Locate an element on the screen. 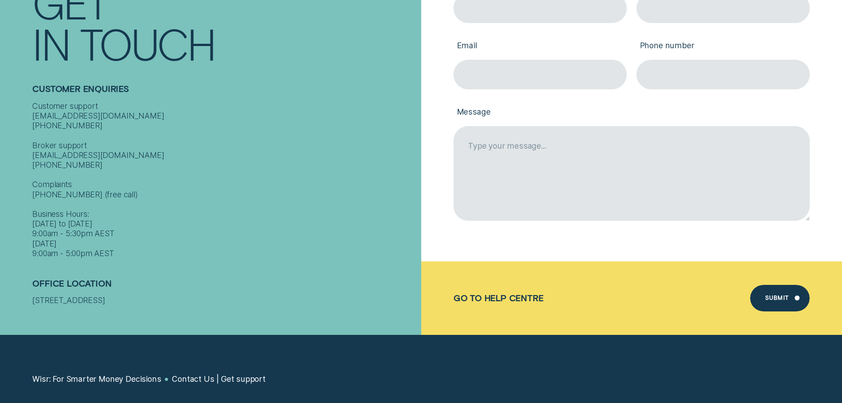 This screenshot has width=842, height=403. div: Touch is located at coordinates (148, 43).